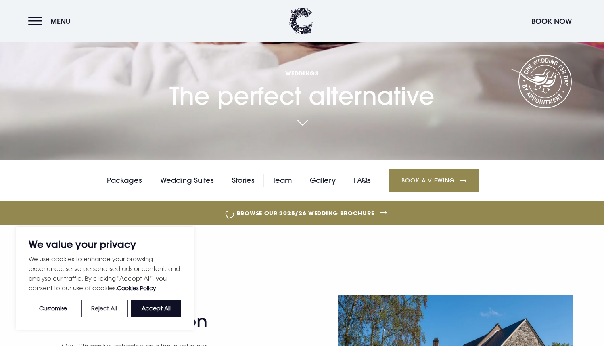 This screenshot has width=604, height=346. Describe the element at coordinates (51, 21) in the screenshot. I see `button: Menu` at that location.